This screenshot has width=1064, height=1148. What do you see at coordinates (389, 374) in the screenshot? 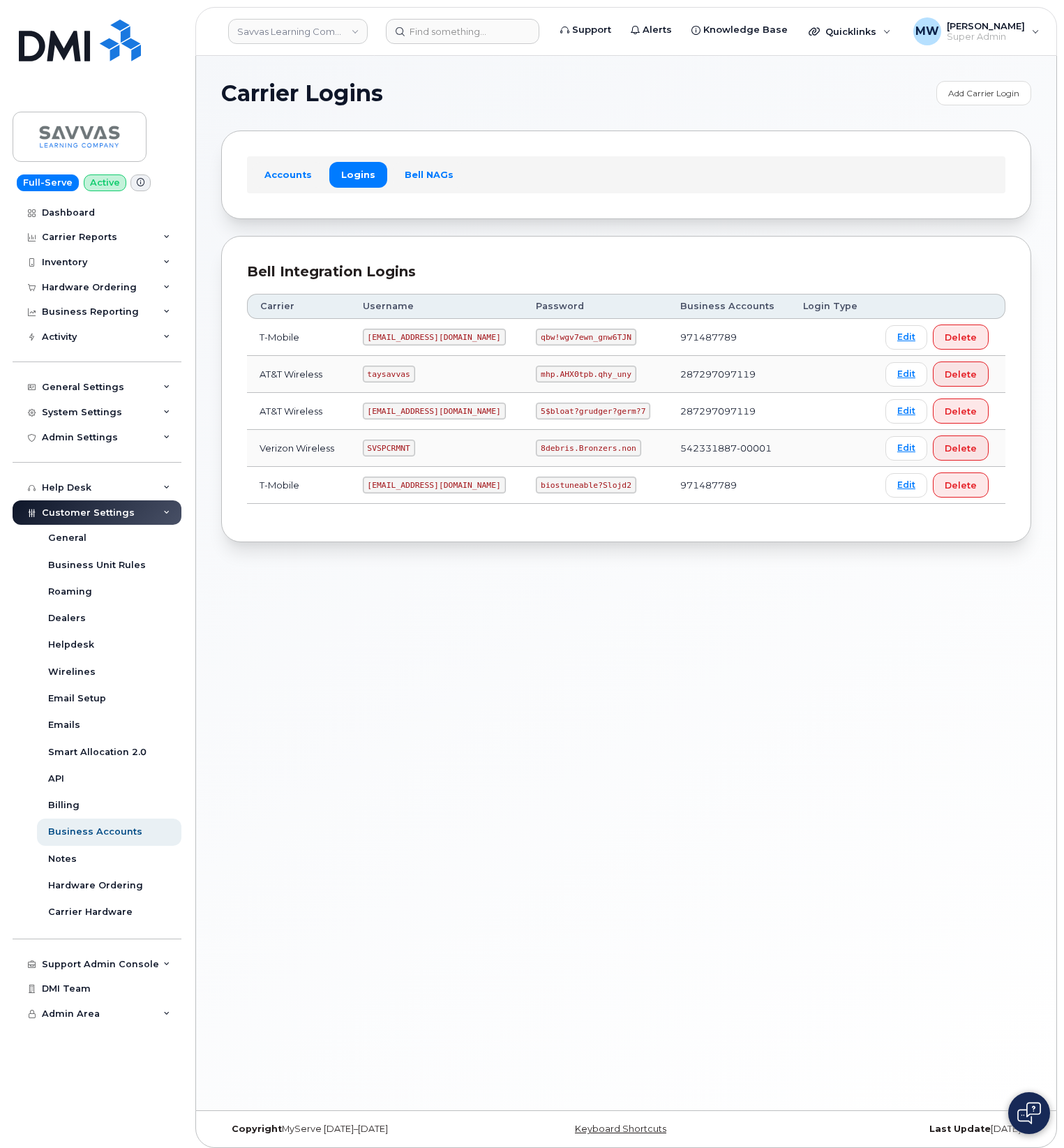
I see `code: taysavvas` at bounding box center [389, 374].